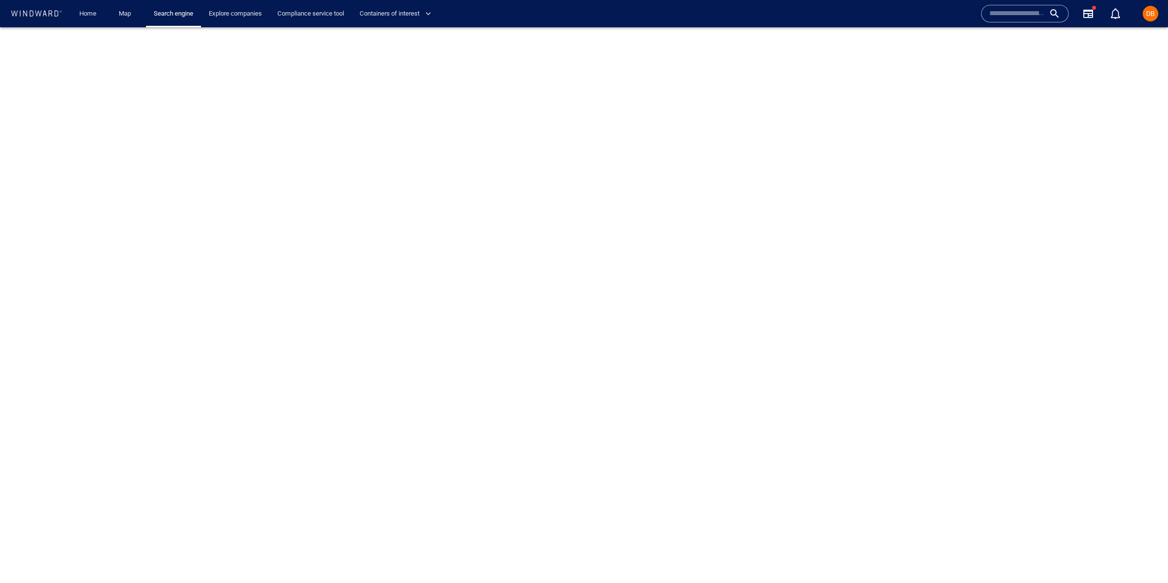 Image resolution: width=1168 pixels, height=583 pixels. I want to click on a: Explore companies, so click(235, 14).